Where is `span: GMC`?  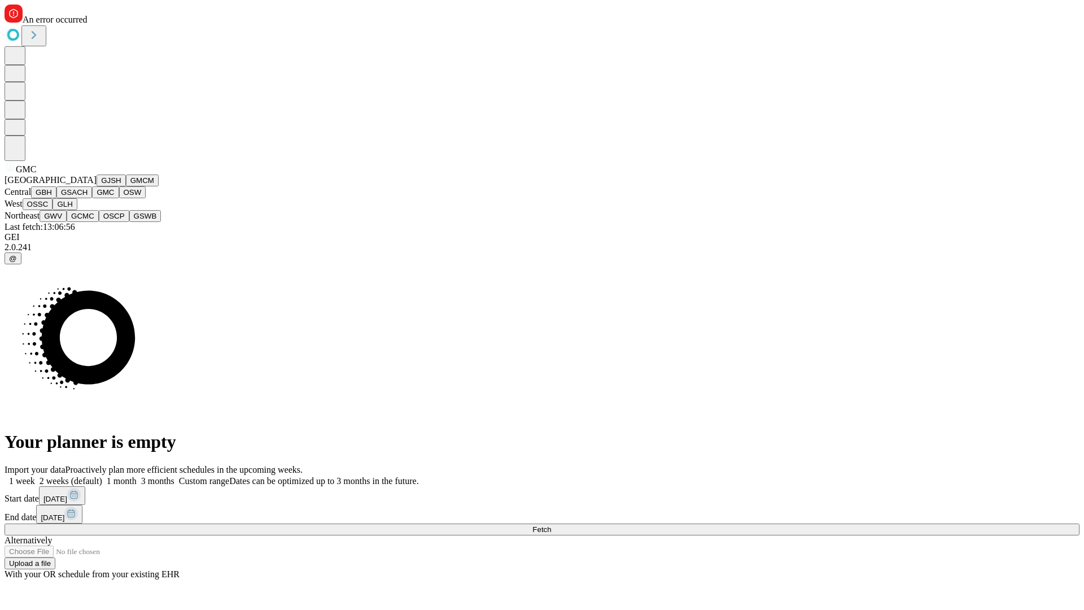
span: GMC is located at coordinates (26, 169).